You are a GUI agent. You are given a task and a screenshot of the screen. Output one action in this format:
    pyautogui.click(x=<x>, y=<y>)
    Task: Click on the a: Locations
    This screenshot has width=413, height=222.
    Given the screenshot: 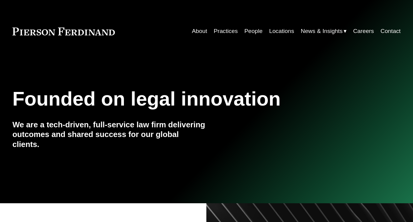 What is the action you would take?
    pyautogui.click(x=281, y=31)
    